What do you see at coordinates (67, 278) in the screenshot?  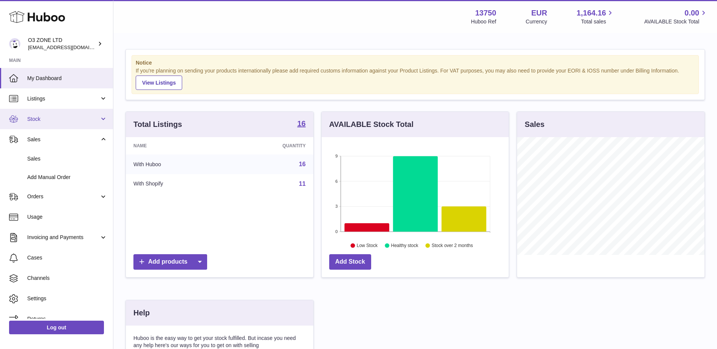 I see `span: Channels` at bounding box center [67, 278].